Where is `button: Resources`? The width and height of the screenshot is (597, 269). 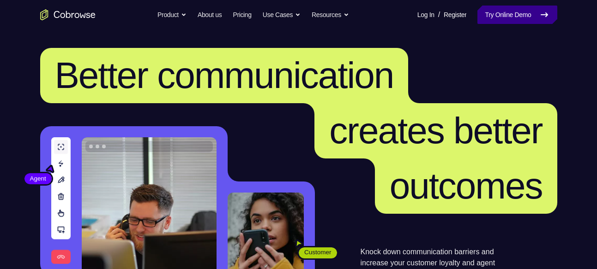 button: Resources is located at coordinates (330, 15).